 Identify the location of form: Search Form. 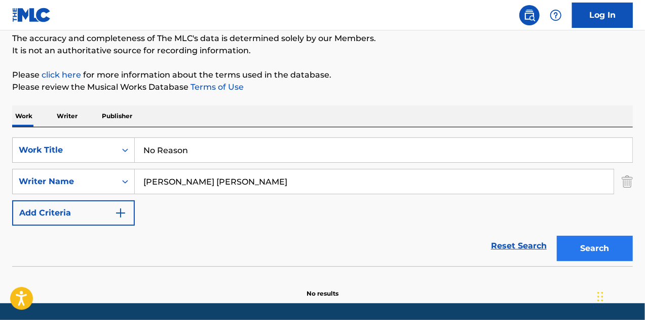
(322, 202).